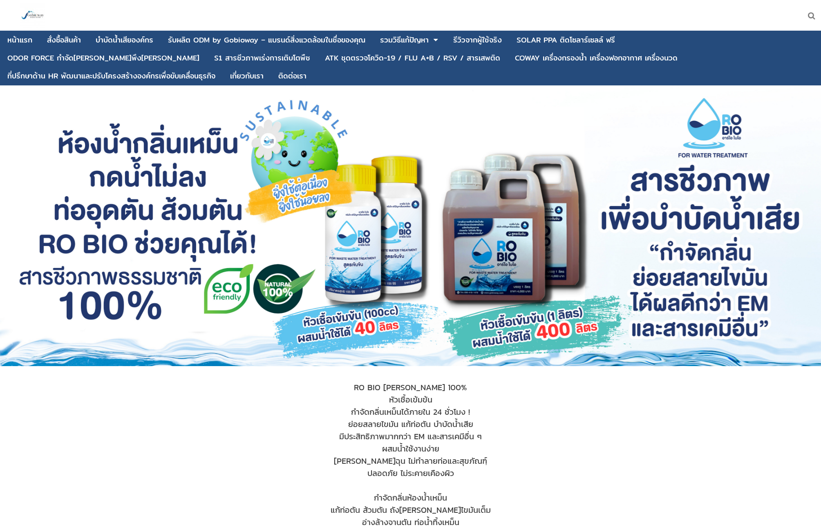 The image size is (821, 532). I want to click on a: ติดต่อเรา, so click(292, 76).